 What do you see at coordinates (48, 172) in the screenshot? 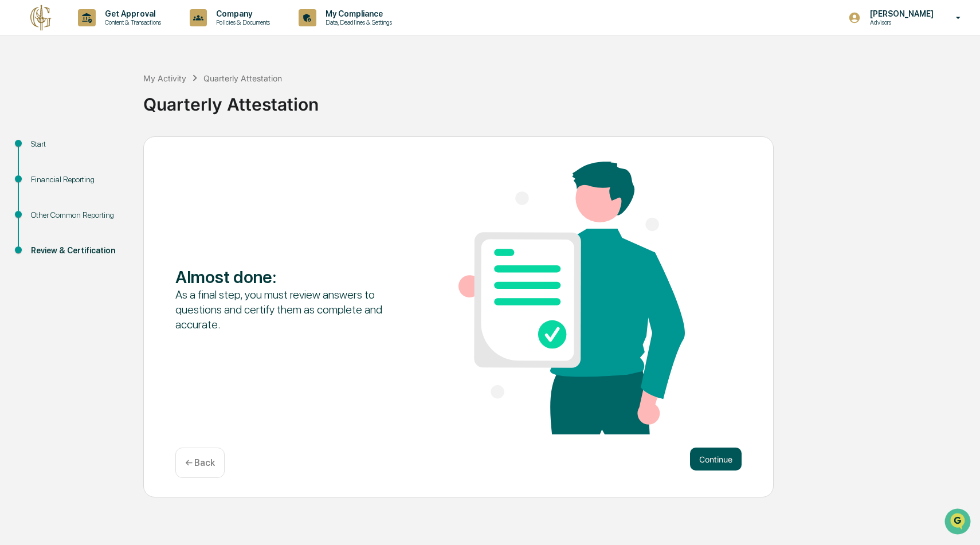
I see `span: Data Lookup` at bounding box center [48, 172].